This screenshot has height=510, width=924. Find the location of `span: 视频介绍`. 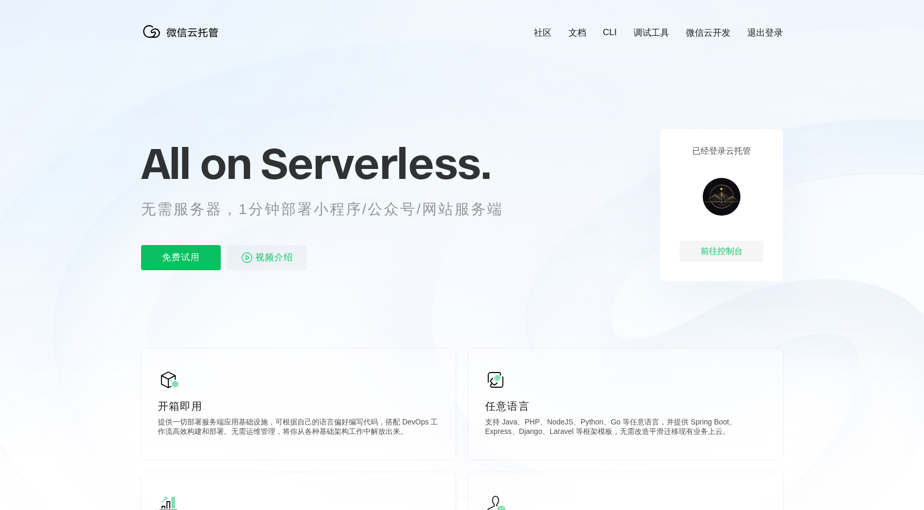

span: 视频介绍 is located at coordinates (274, 257).